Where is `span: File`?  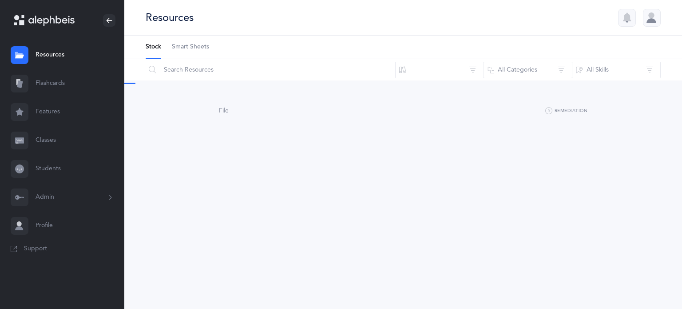 span: File is located at coordinates (224, 111).